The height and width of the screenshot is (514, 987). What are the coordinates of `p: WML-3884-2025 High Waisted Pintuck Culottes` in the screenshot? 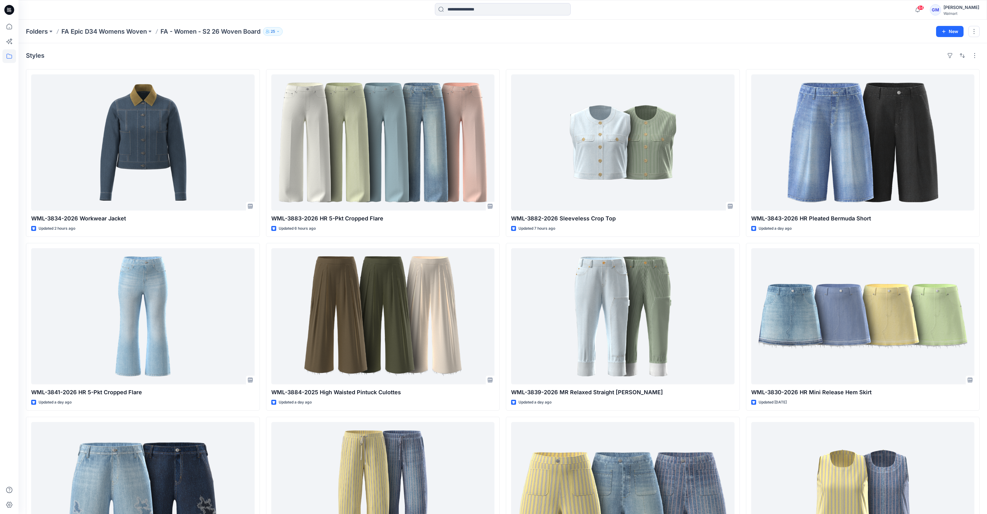 It's located at (383, 392).